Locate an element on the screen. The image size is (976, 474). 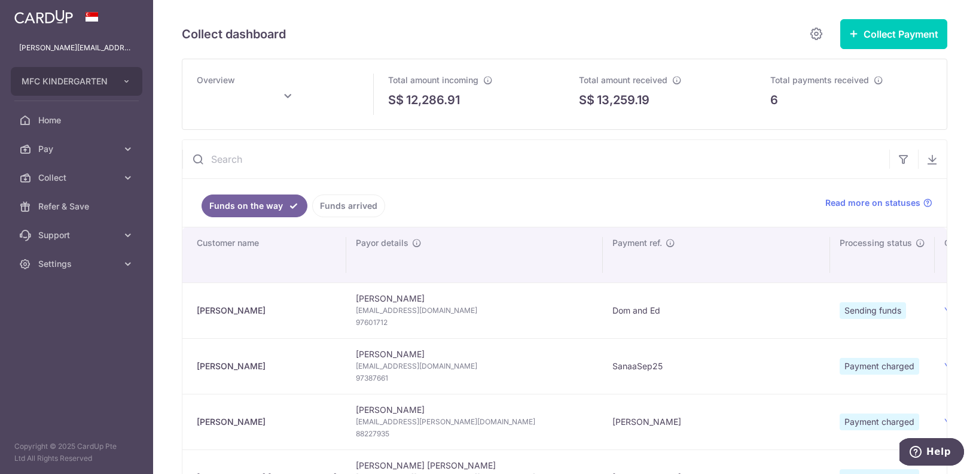
span: Total amount received is located at coordinates (623, 80).